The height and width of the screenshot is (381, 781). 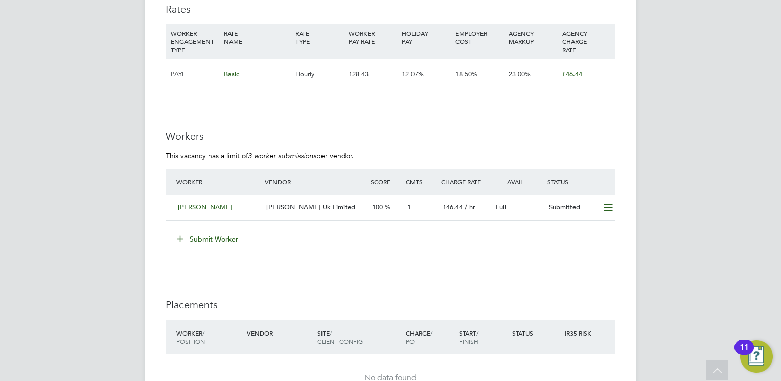 What do you see at coordinates (409, 207) in the screenshot?
I see `span: 1` at bounding box center [409, 207].